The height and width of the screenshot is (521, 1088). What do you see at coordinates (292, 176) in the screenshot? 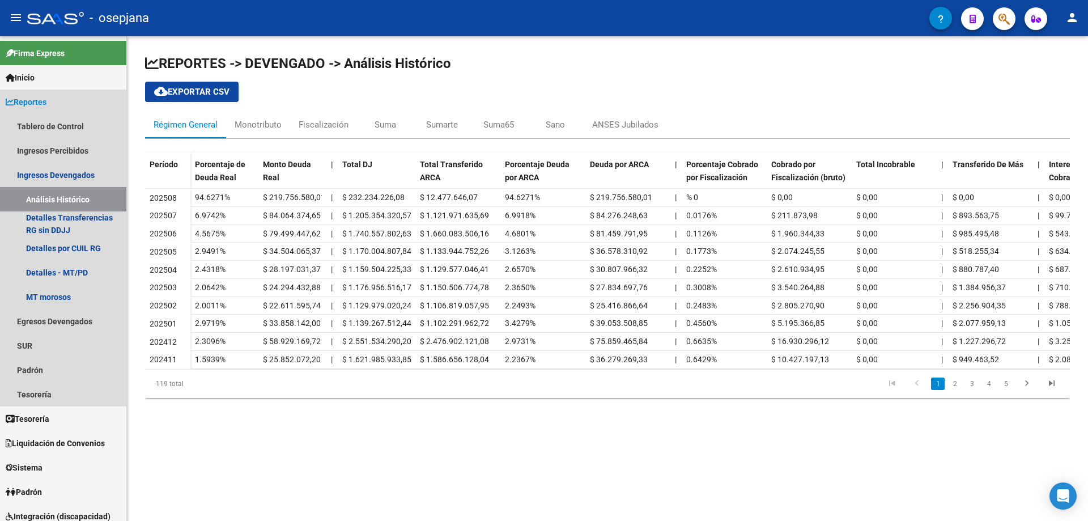
I see `datatable-header-cell: Monto Deuda Real` at bounding box center [292, 176].